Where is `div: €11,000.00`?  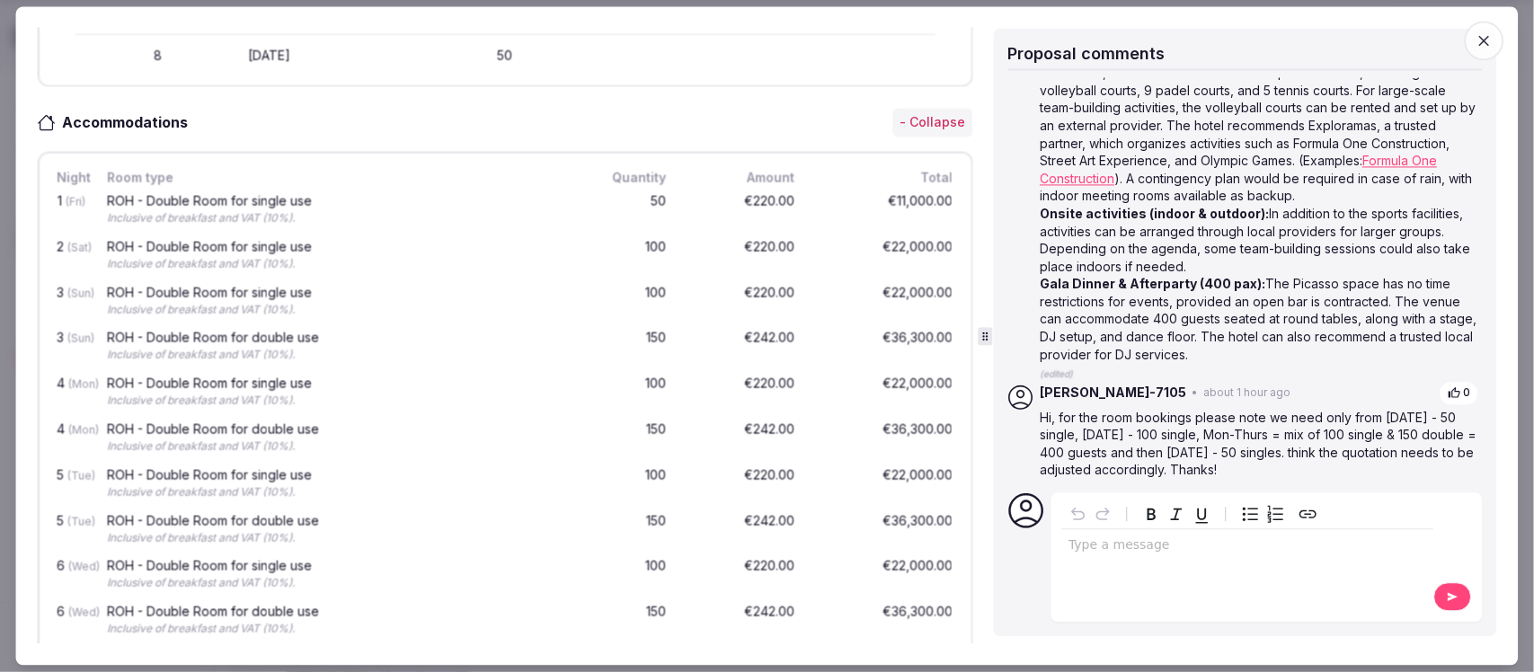
div: €11,000.00 is located at coordinates (884, 209).